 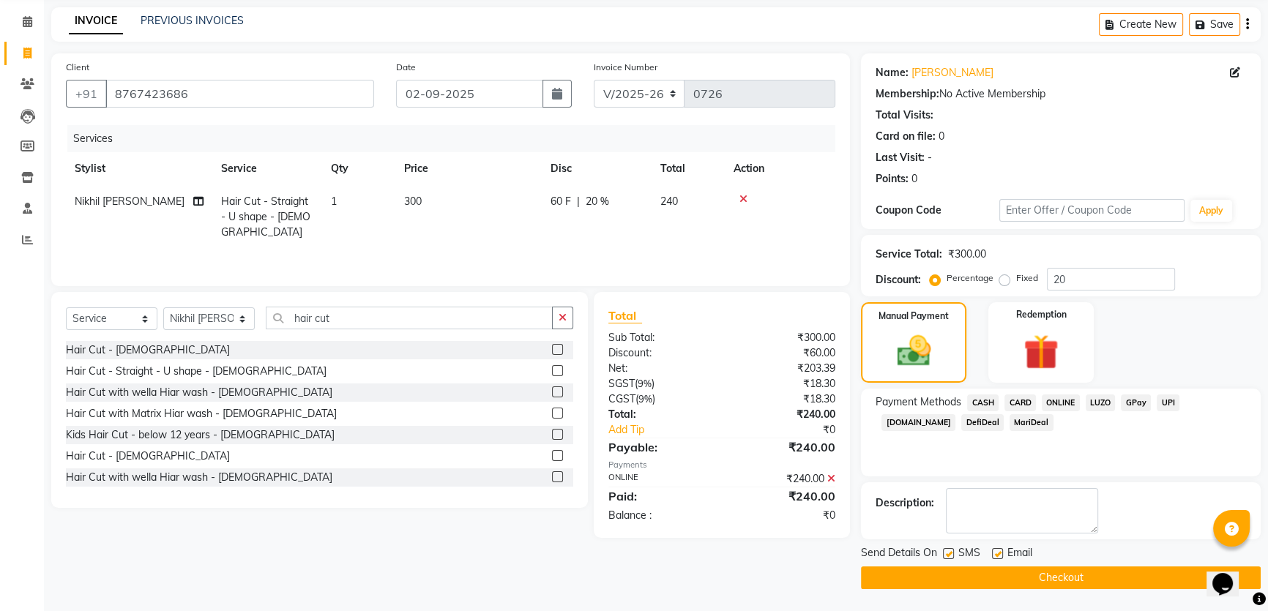 What do you see at coordinates (660, 414) in the screenshot?
I see `div: Total:` at bounding box center [660, 414].